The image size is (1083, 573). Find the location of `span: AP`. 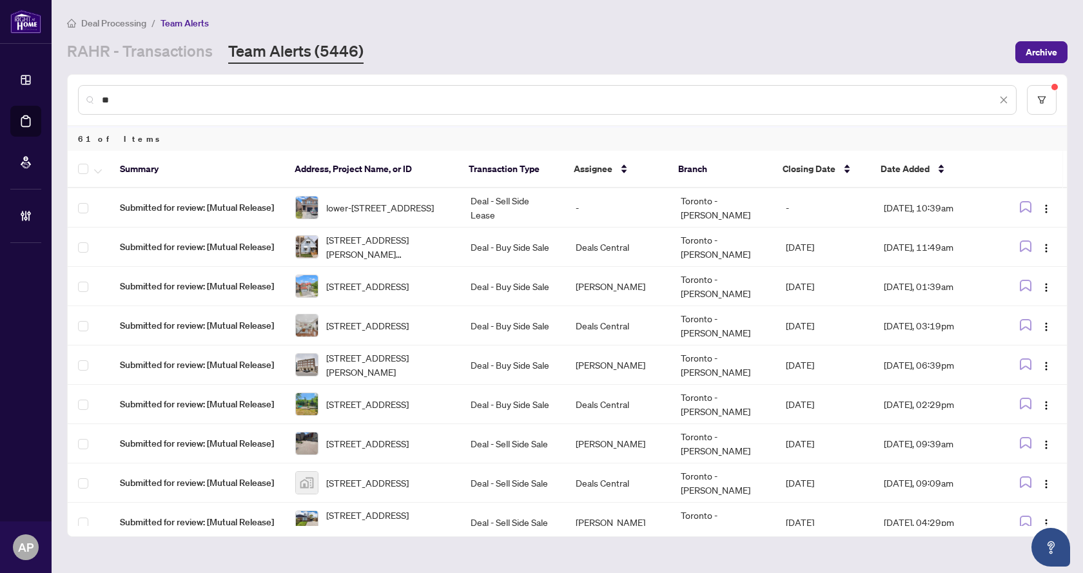

span: AP is located at coordinates (26, 547).